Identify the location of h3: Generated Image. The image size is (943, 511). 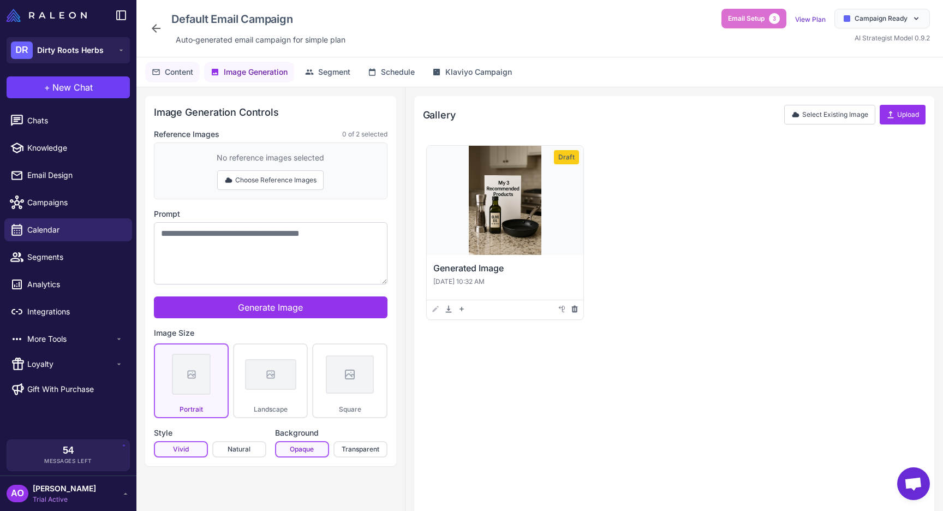
(506, 268).